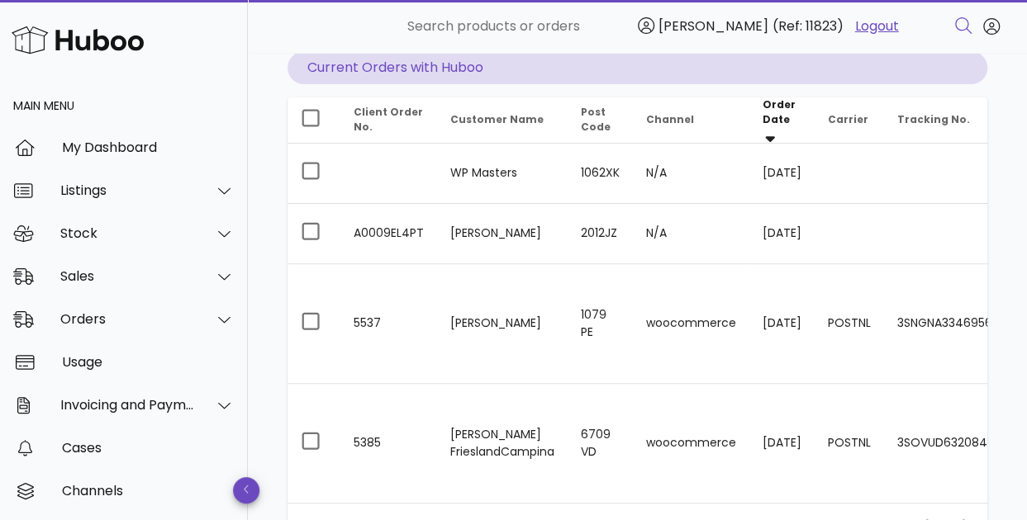 The image size is (1027, 520). I want to click on div: Cases, so click(148, 448).